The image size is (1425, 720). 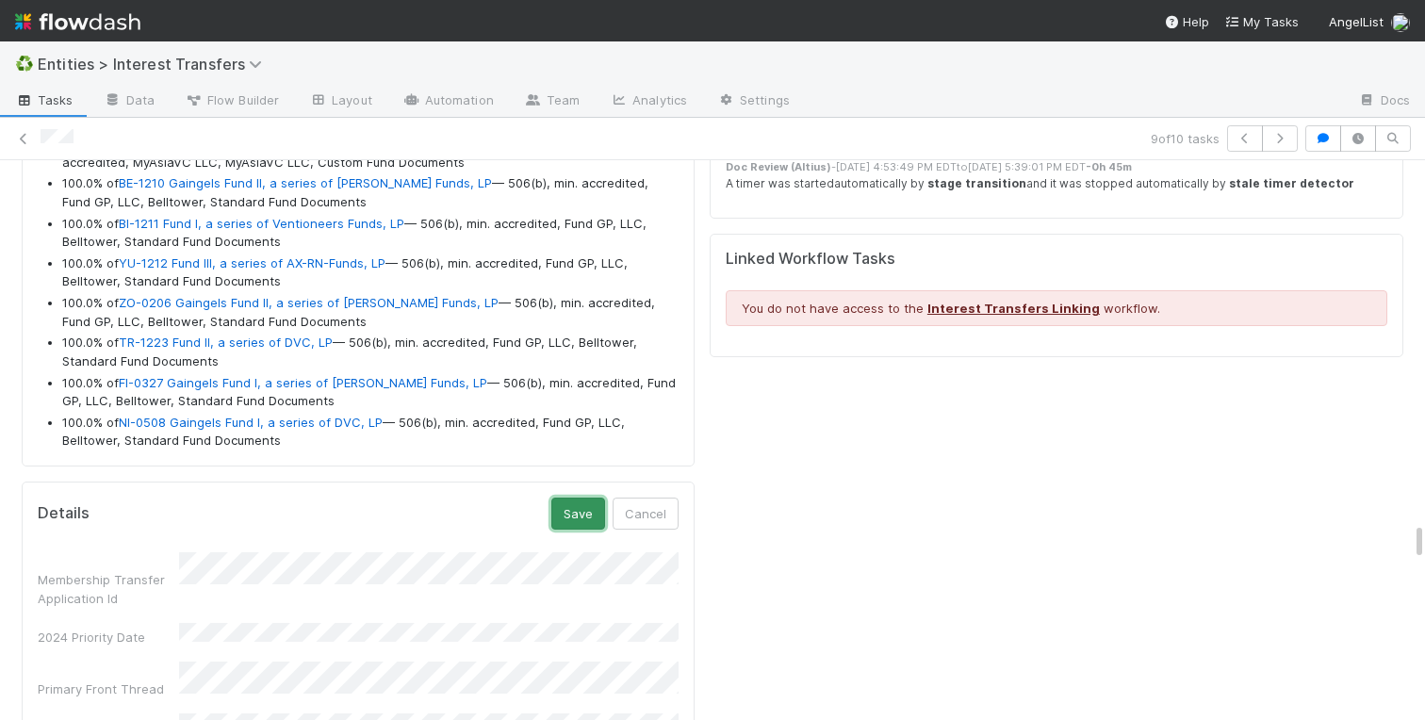 What do you see at coordinates (1056, 259) in the screenshot?
I see `h5: Linked Workflow Tasks` at bounding box center [1056, 259].